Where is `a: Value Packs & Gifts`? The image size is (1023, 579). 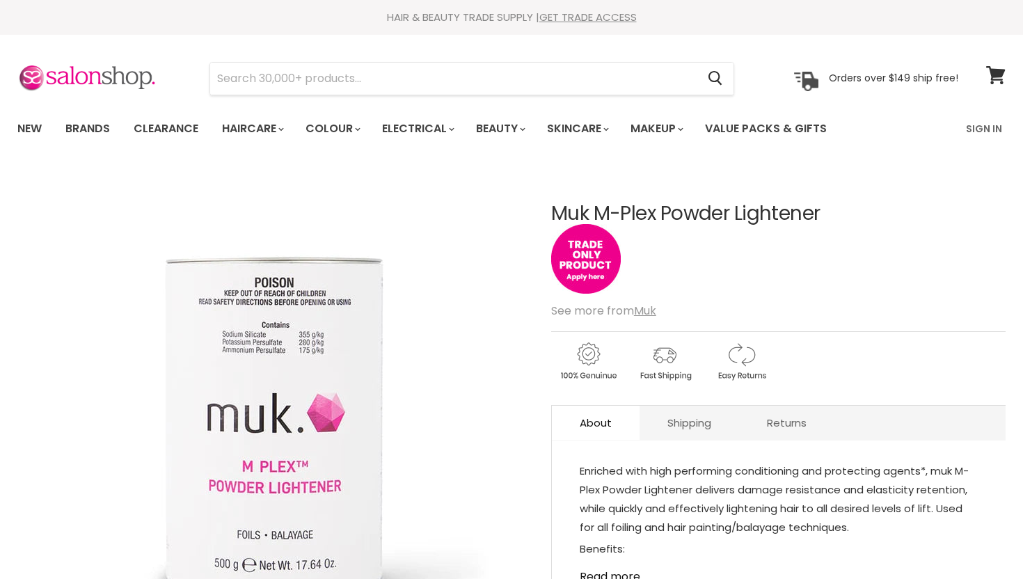 a: Value Packs & Gifts is located at coordinates (765, 129).